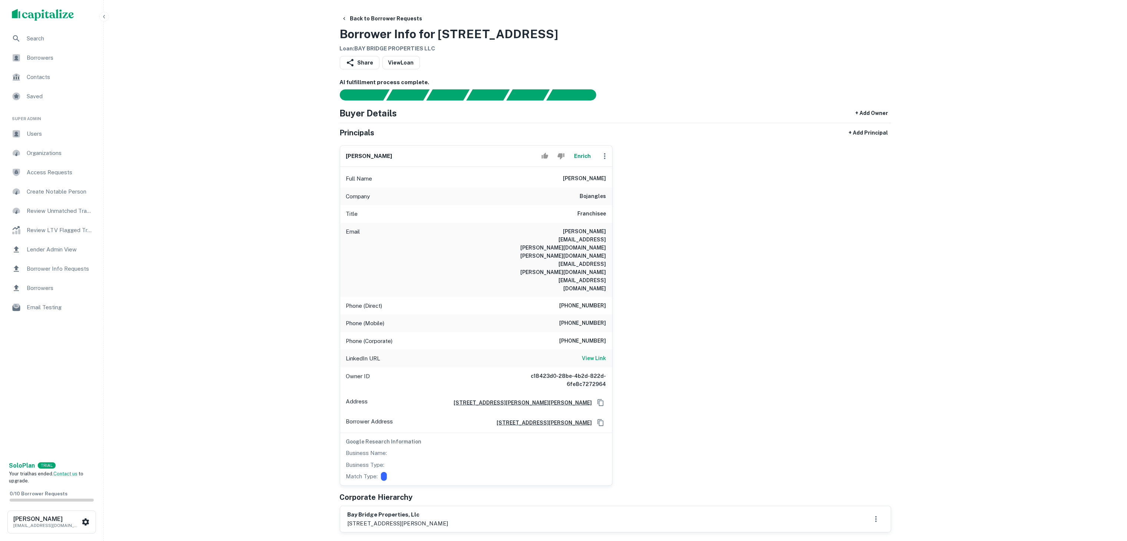  What do you see at coordinates (364, 306) in the screenshot?
I see `p: Phone (Direct)` at bounding box center [364, 306].